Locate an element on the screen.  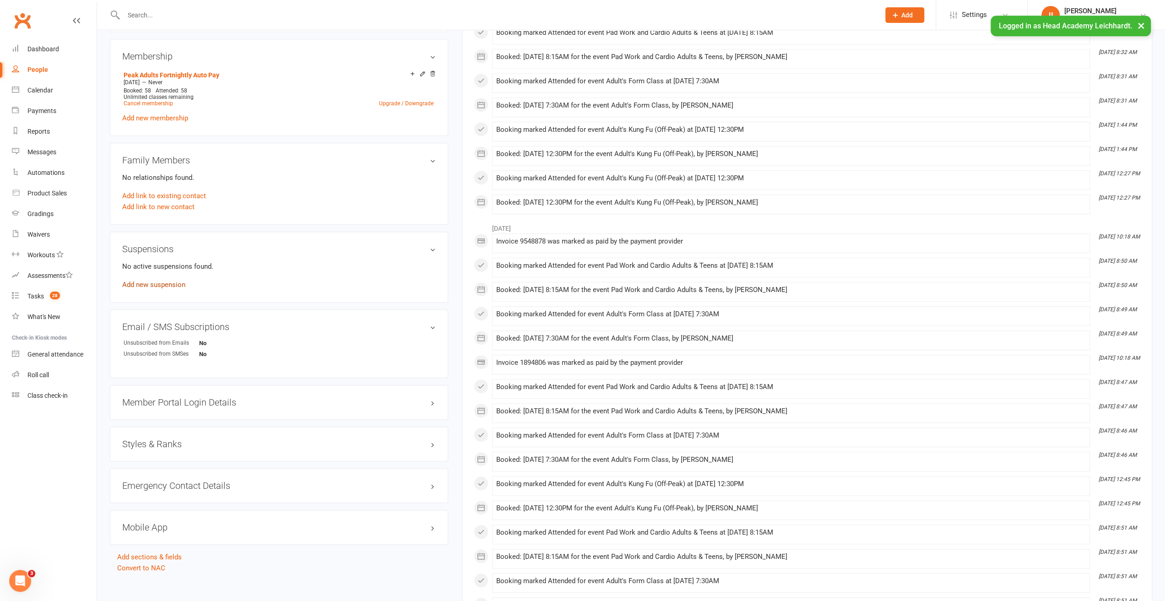
div: Tasks is located at coordinates (36, 296).